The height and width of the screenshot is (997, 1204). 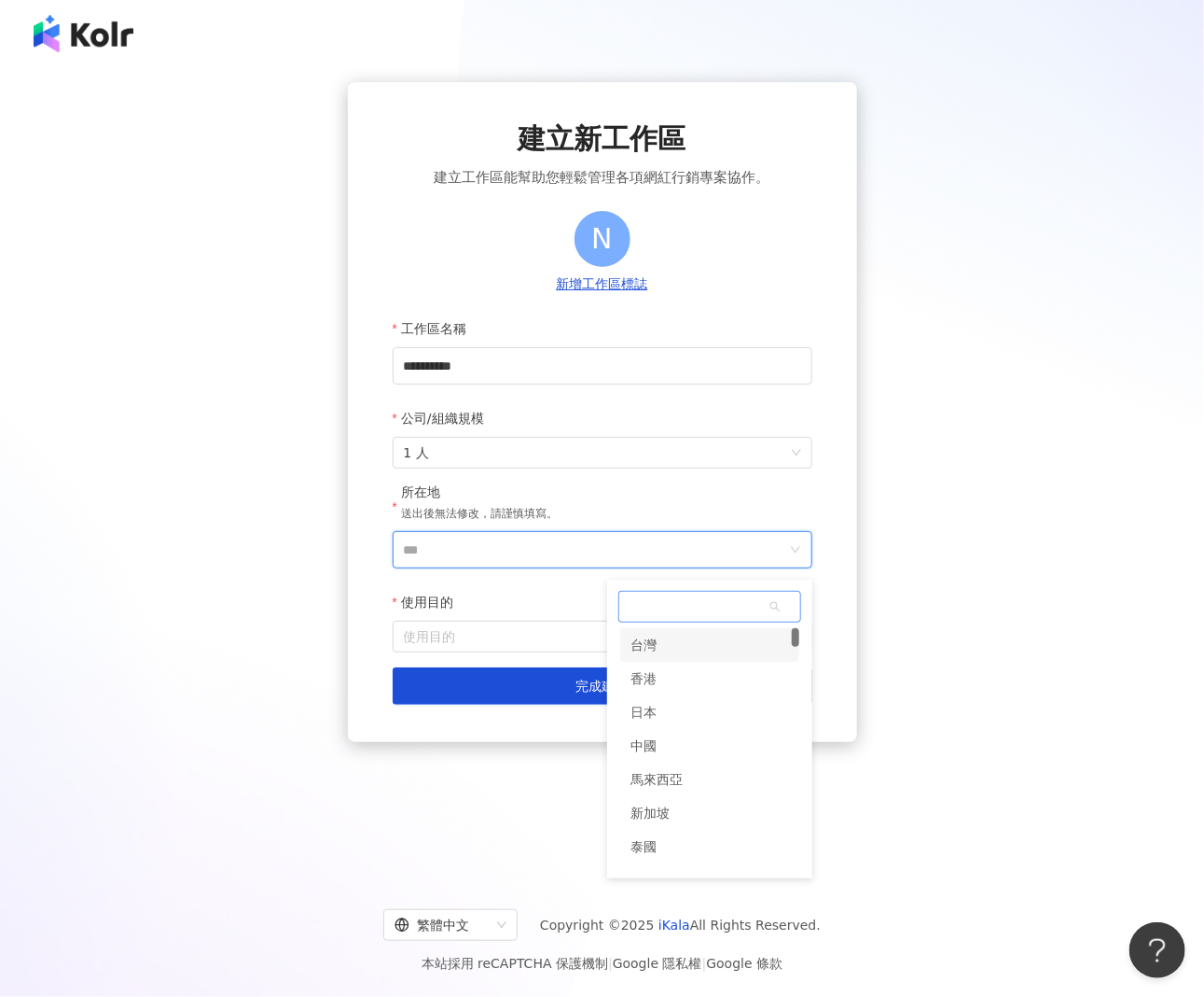 What do you see at coordinates (83, 34) in the screenshot?
I see `img: logo` at bounding box center [83, 34].